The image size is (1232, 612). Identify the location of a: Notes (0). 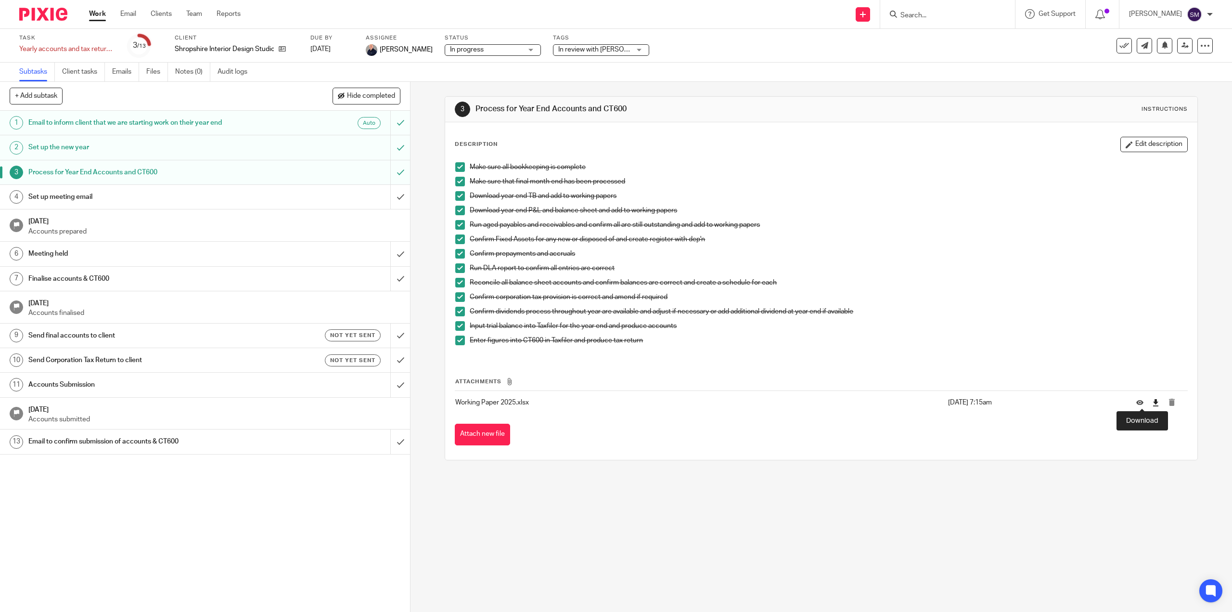
(193, 72).